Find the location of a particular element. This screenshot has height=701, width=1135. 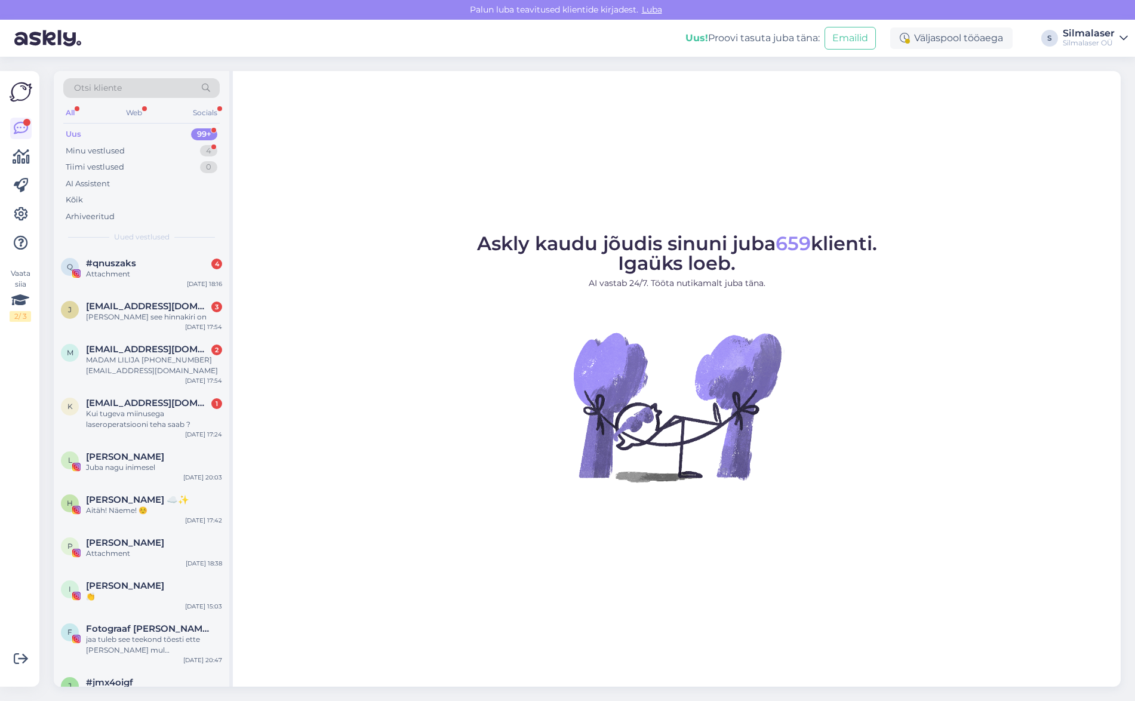

span: h is located at coordinates (70, 503).